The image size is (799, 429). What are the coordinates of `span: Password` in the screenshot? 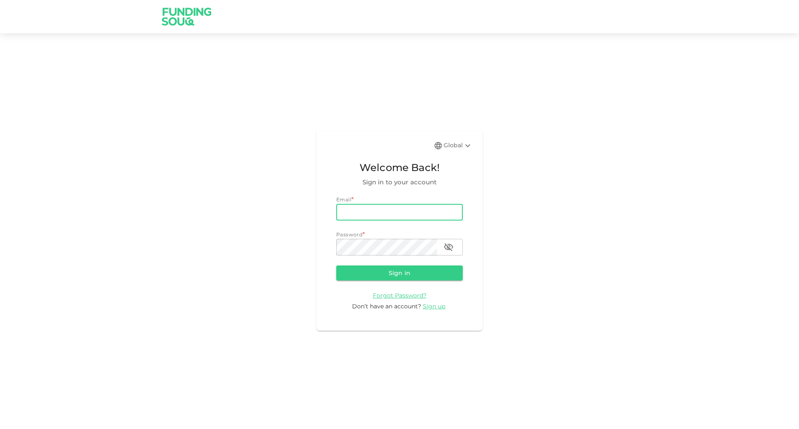 It's located at (349, 234).